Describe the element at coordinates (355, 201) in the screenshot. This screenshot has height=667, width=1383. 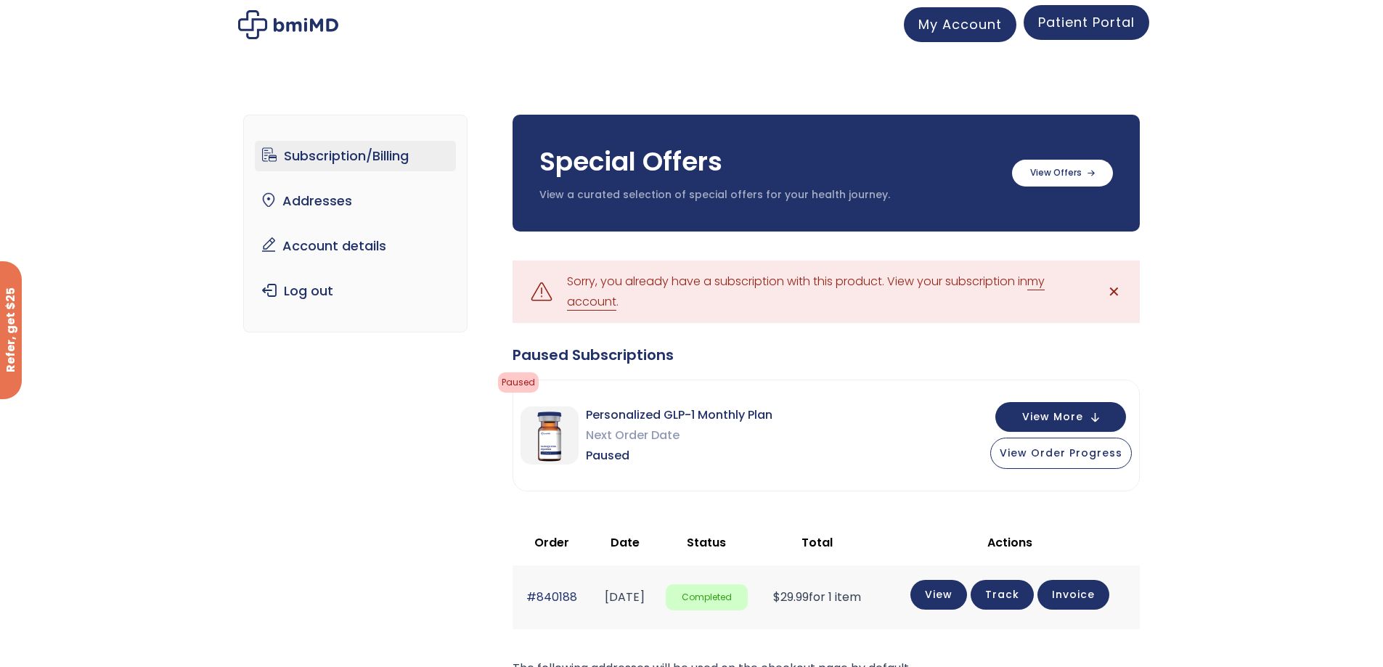
I see `a: Addresses` at that location.